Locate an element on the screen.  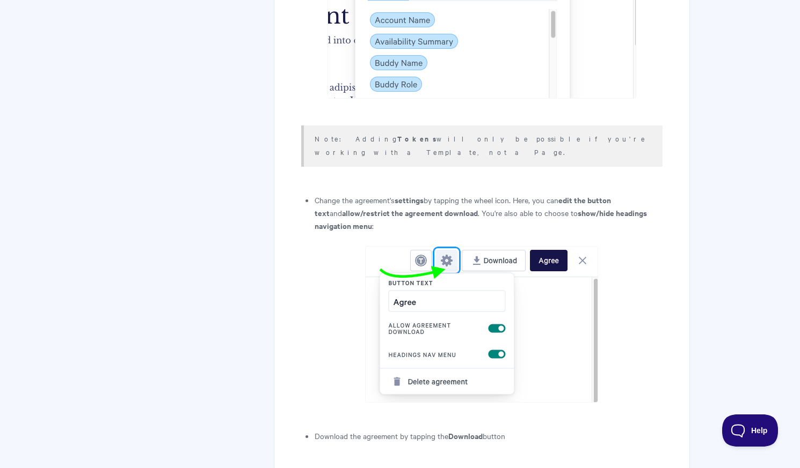
img: file-HFfuid40Sg.png is located at coordinates (481, 325).